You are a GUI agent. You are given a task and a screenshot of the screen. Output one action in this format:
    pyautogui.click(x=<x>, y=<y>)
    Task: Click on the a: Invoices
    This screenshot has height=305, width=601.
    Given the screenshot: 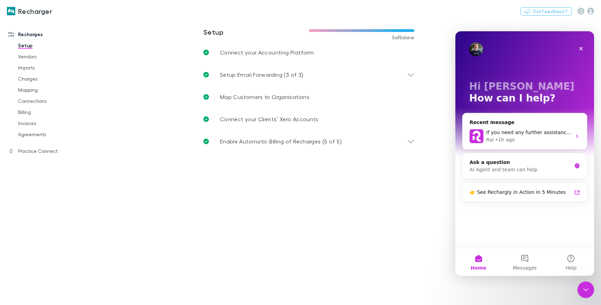 What is the action you would take?
    pyautogui.click(x=49, y=123)
    